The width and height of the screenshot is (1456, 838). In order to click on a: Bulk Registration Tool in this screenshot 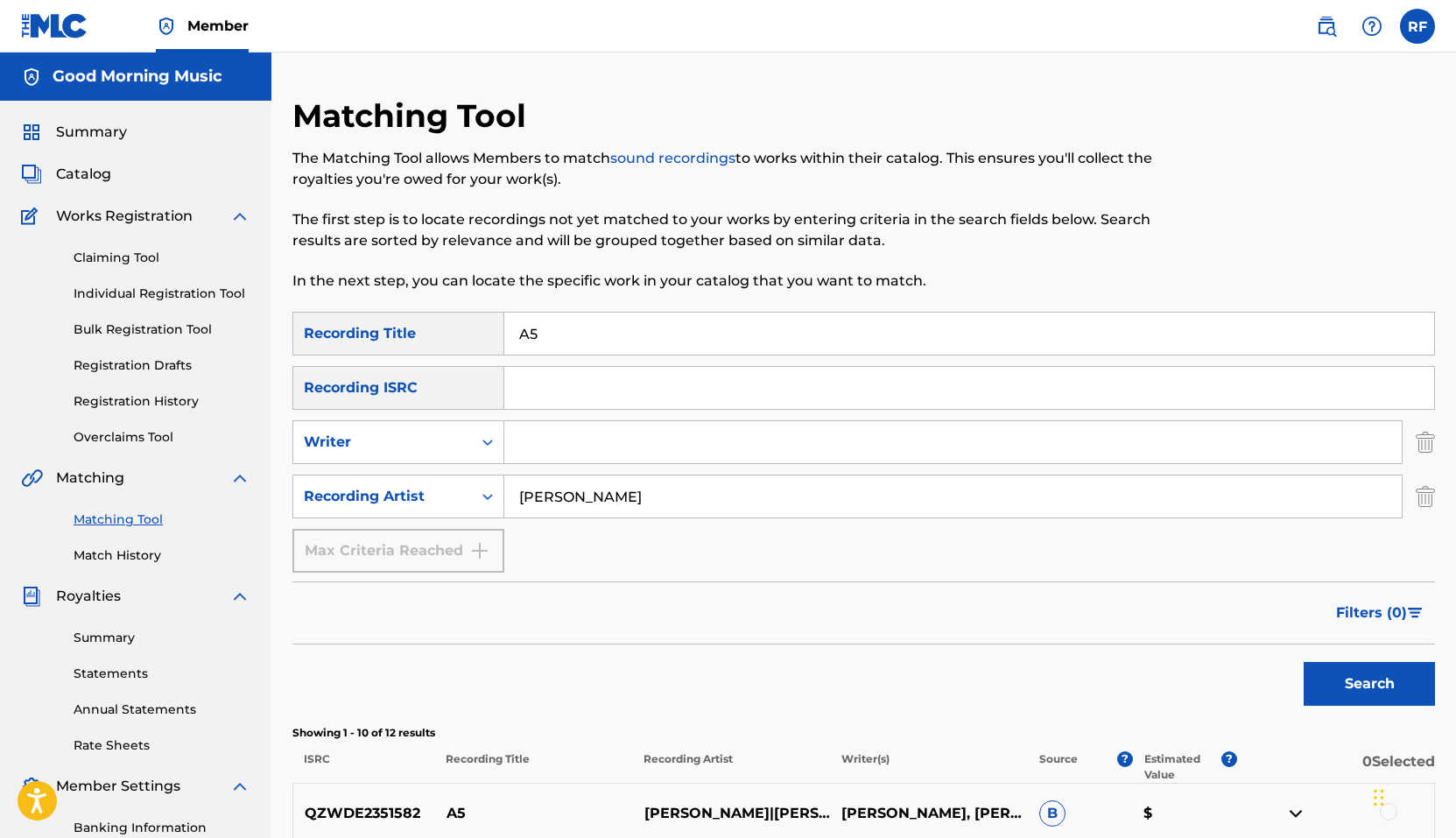, I will do `click(162, 329)`.